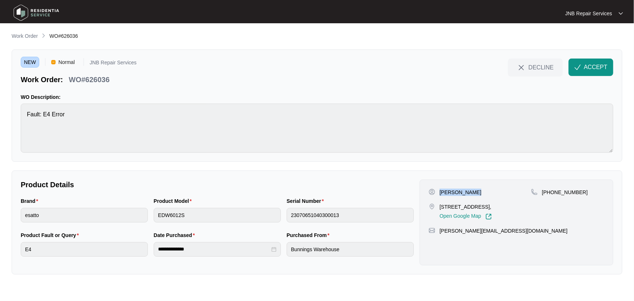 The height and width of the screenshot is (301, 634). What do you see at coordinates (66, 62) in the screenshot?
I see `span: Normal` at bounding box center [66, 62].